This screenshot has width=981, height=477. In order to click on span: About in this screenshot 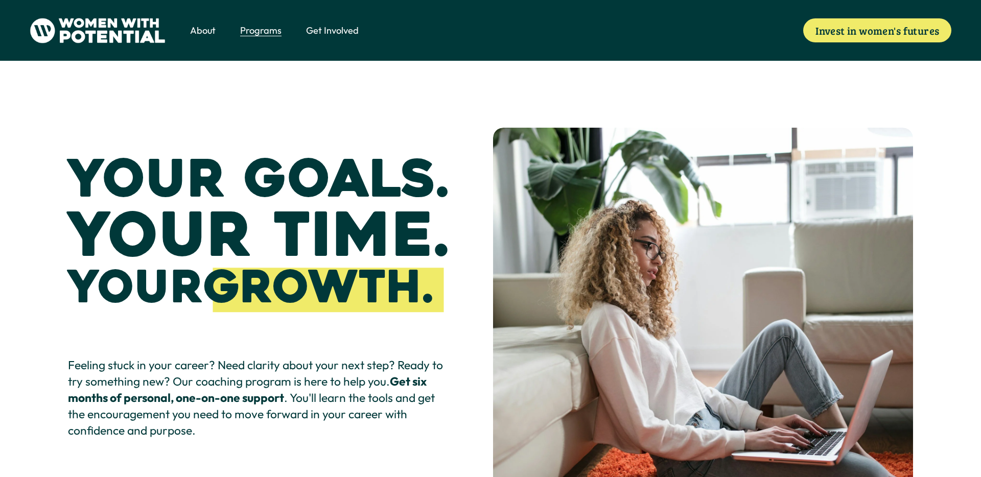, I will do `click(203, 31)`.